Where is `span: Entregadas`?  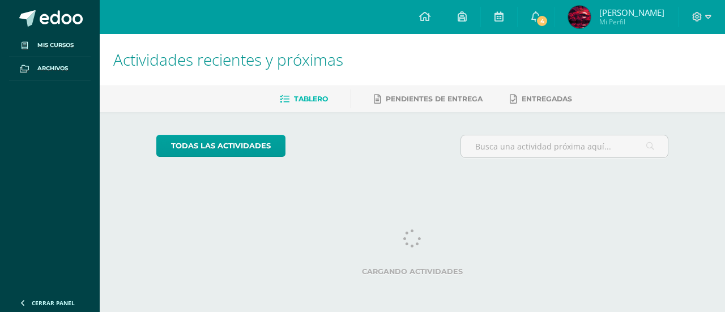 span: Entregadas is located at coordinates (546, 99).